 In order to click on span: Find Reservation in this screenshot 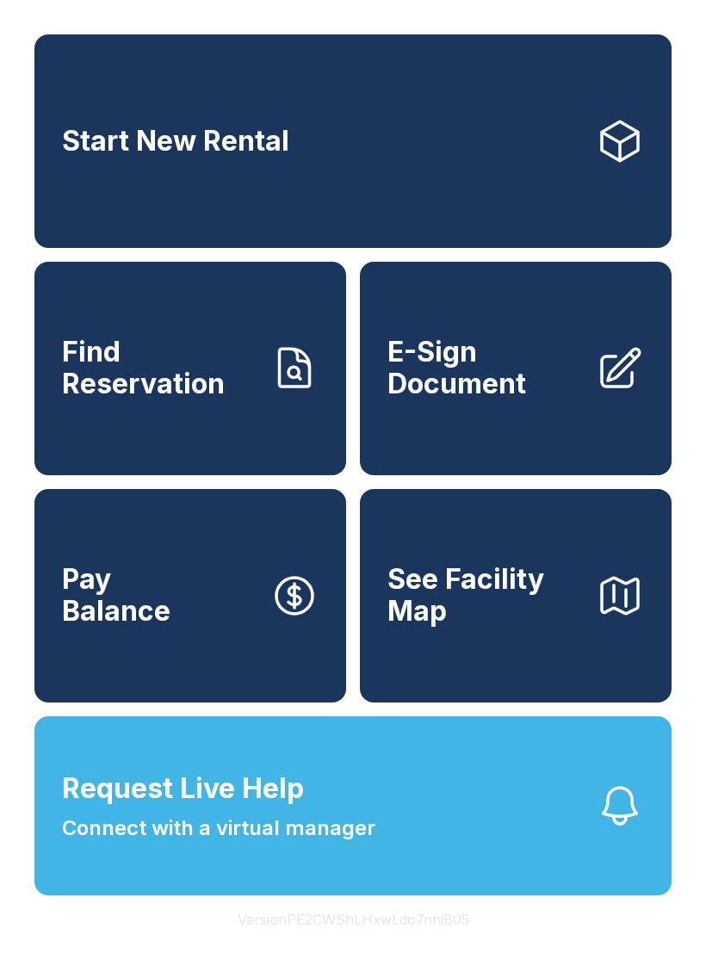, I will do `click(159, 368)`.